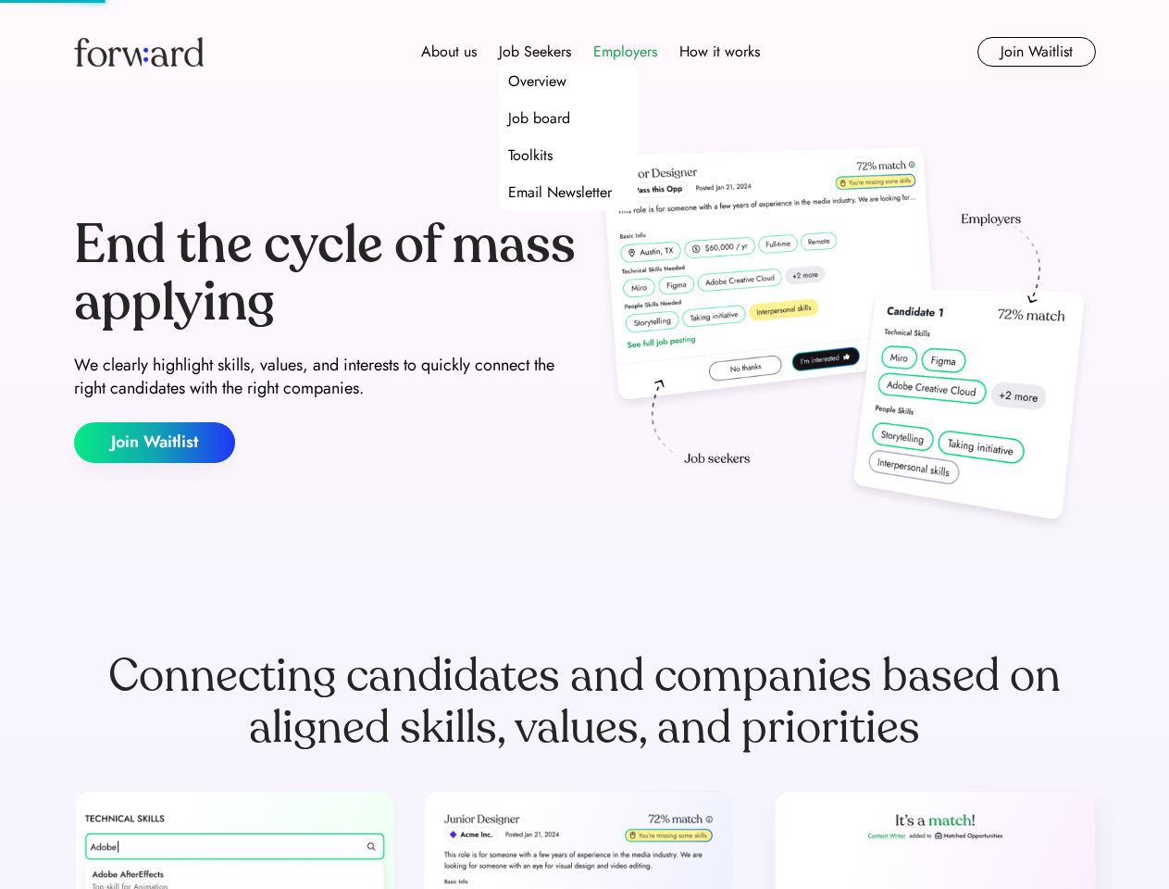 The height and width of the screenshot is (889, 1169). I want to click on div: End the cycle of mass applying, so click(326, 273).